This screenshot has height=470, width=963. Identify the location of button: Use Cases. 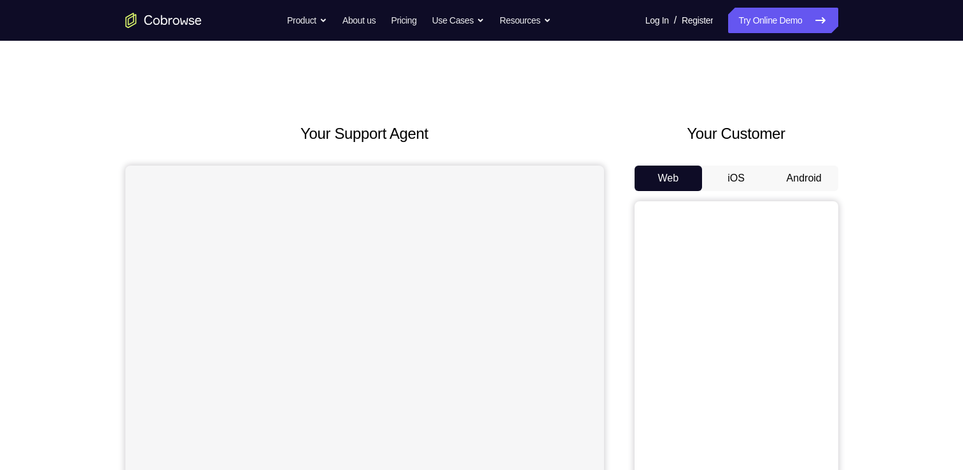
(458, 20).